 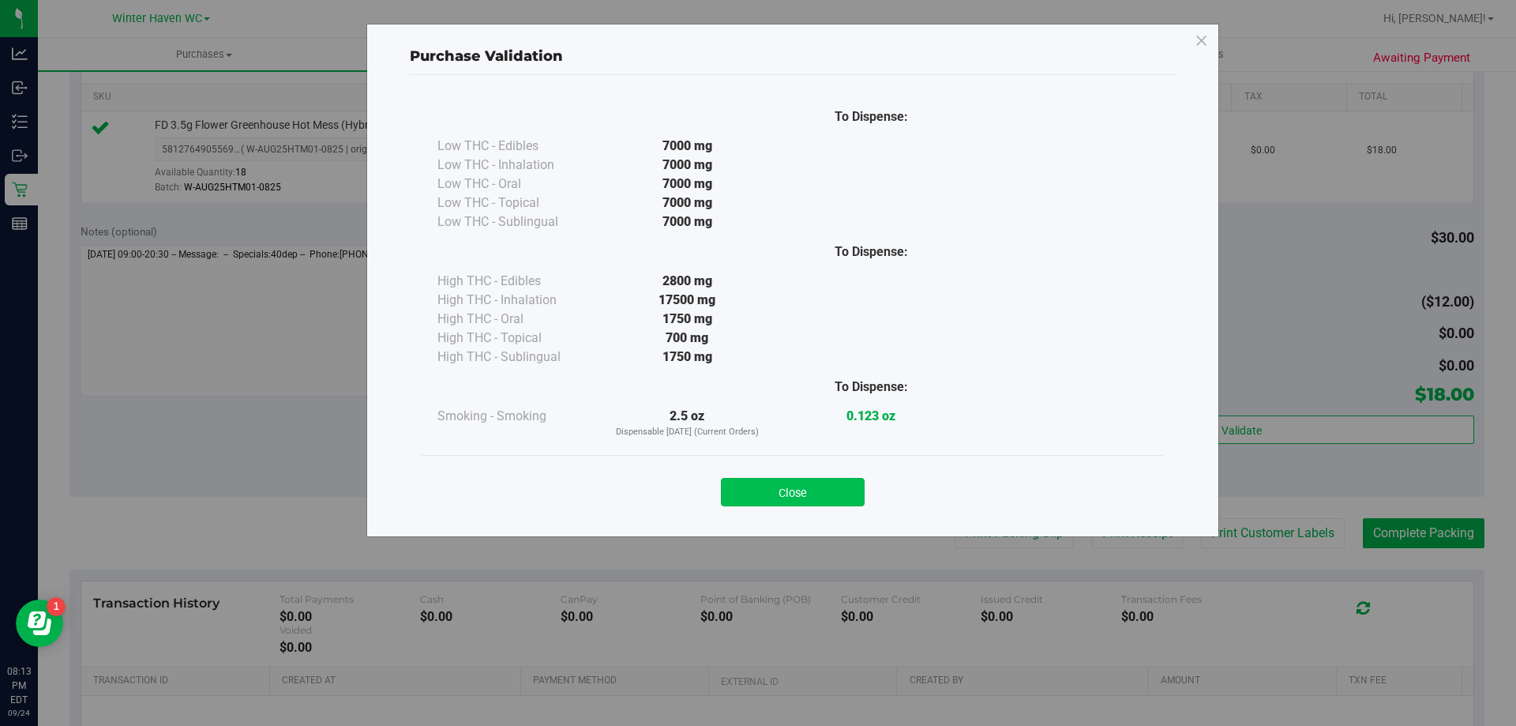 I want to click on div: 17500 mg, so click(x=687, y=300).